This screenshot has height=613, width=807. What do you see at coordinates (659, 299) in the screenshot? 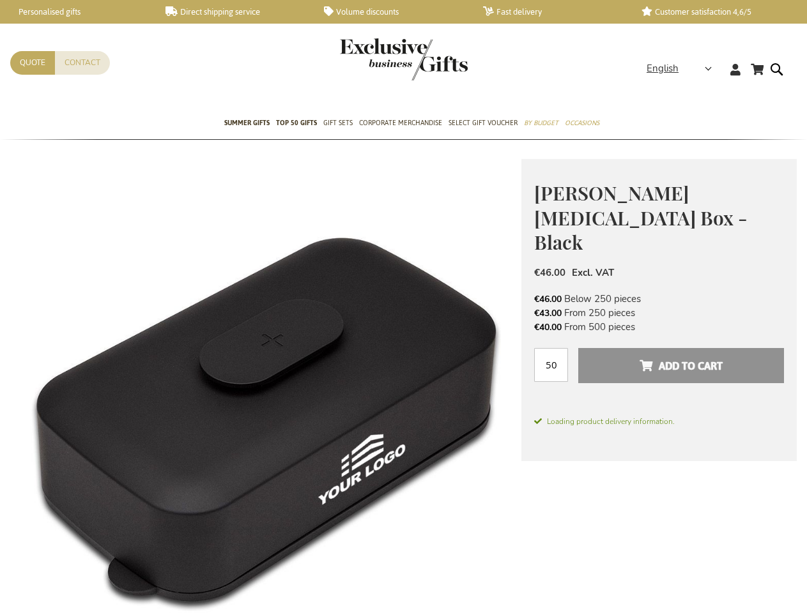
I see `li: Below 250 pieces` at bounding box center [659, 299].